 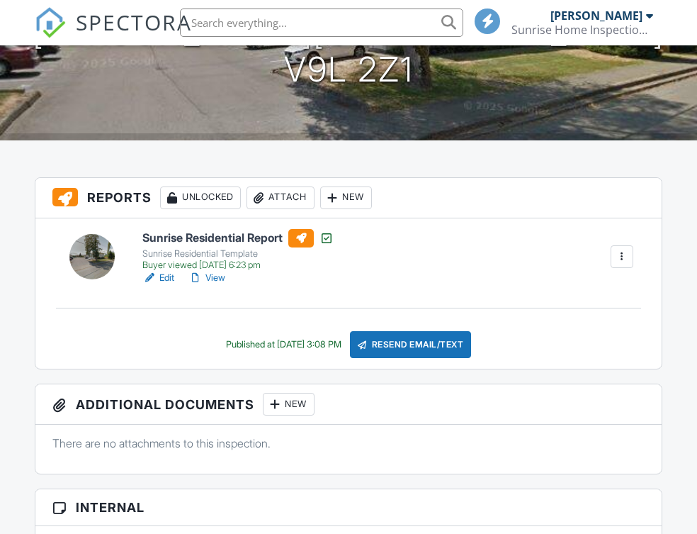 What do you see at coordinates (349, 443) in the screenshot?
I see `p: There are no attachments to this inspection.` at bounding box center [349, 443].